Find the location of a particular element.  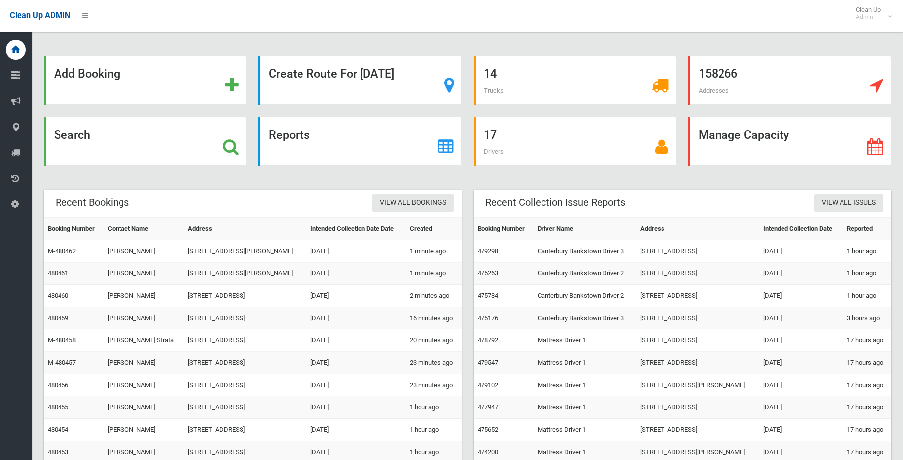

a: 477947 is located at coordinates (488, 406).